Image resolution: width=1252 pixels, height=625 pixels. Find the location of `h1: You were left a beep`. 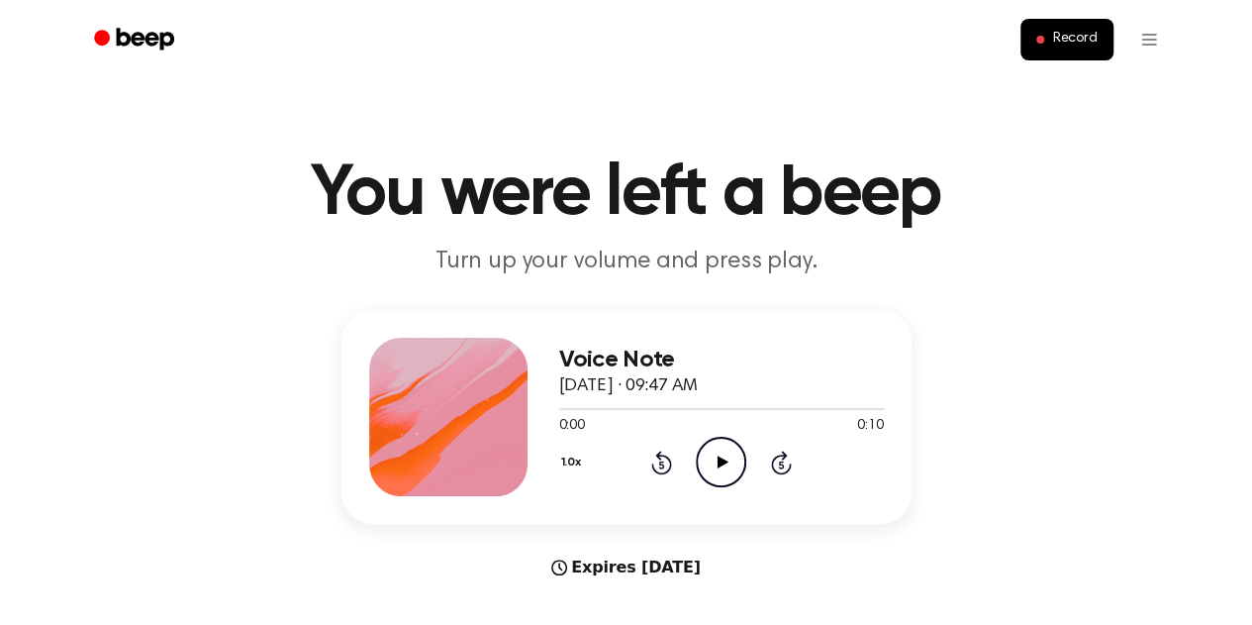

h1: You were left a beep is located at coordinates (627, 194).